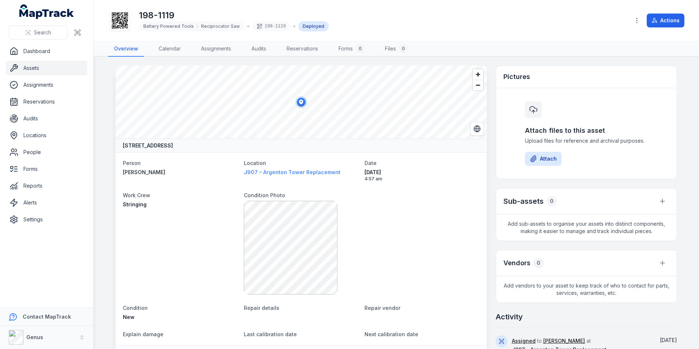 The width and height of the screenshot is (699, 349). What do you see at coordinates (524, 341) in the screenshot?
I see `a: Assigned` at bounding box center [524, 341].